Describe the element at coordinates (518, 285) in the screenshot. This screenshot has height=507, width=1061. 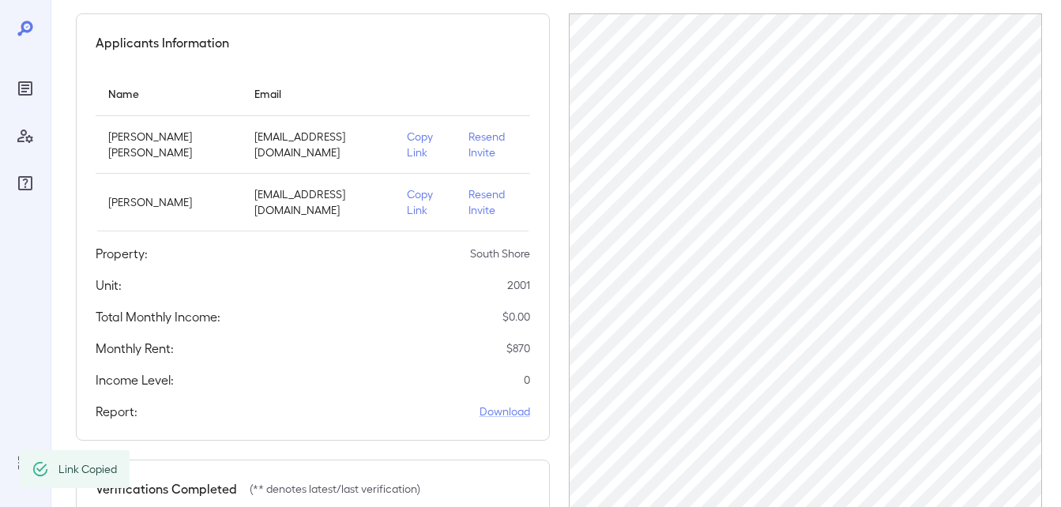
I see `p: 2001` at that location.